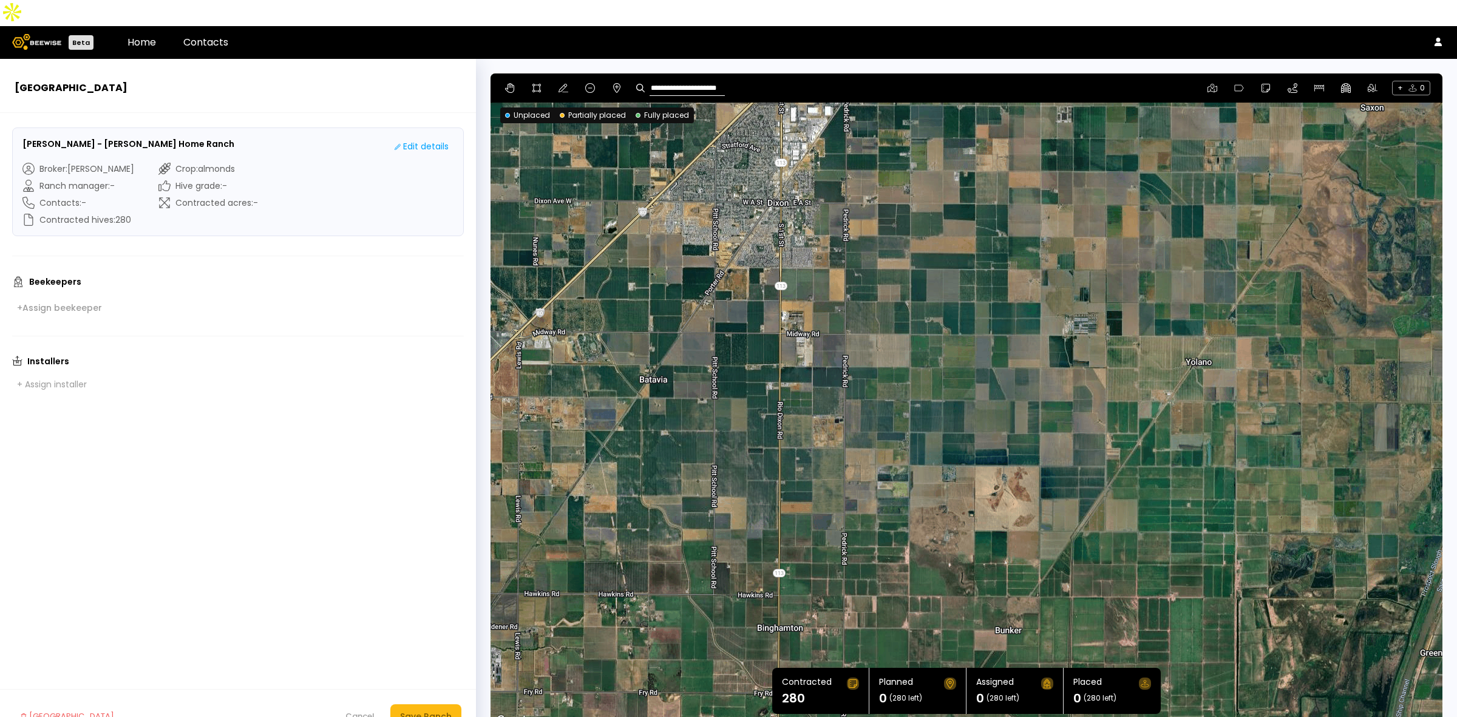 This screenshot has height=717, width=1457. I want to click on div: Partially placed, so click(592, 115).